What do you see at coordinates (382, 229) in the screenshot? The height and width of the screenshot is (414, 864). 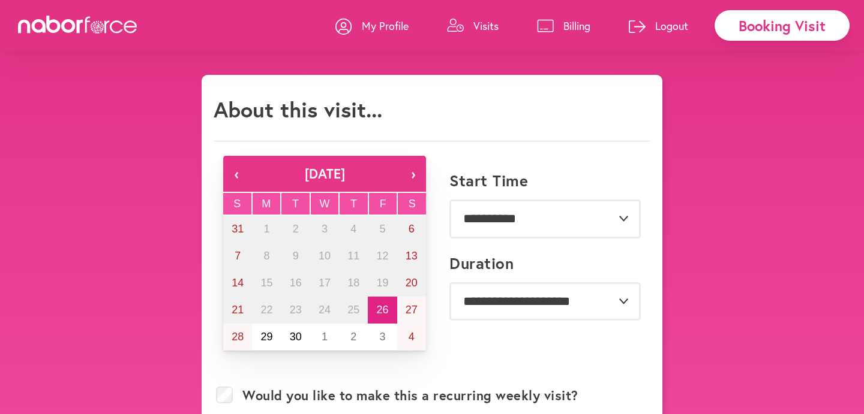 I see `button: September 5, 2025` at bounding box center [382, 229].